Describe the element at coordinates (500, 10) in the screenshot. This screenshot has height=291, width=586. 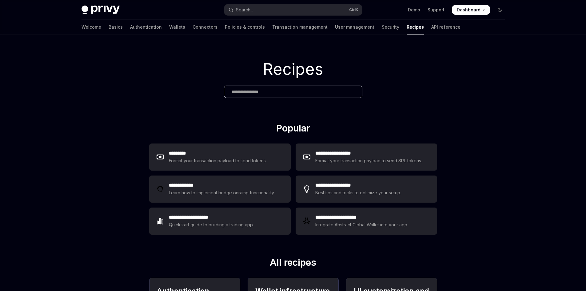
I see `button: Toggle dark mode` at that location.